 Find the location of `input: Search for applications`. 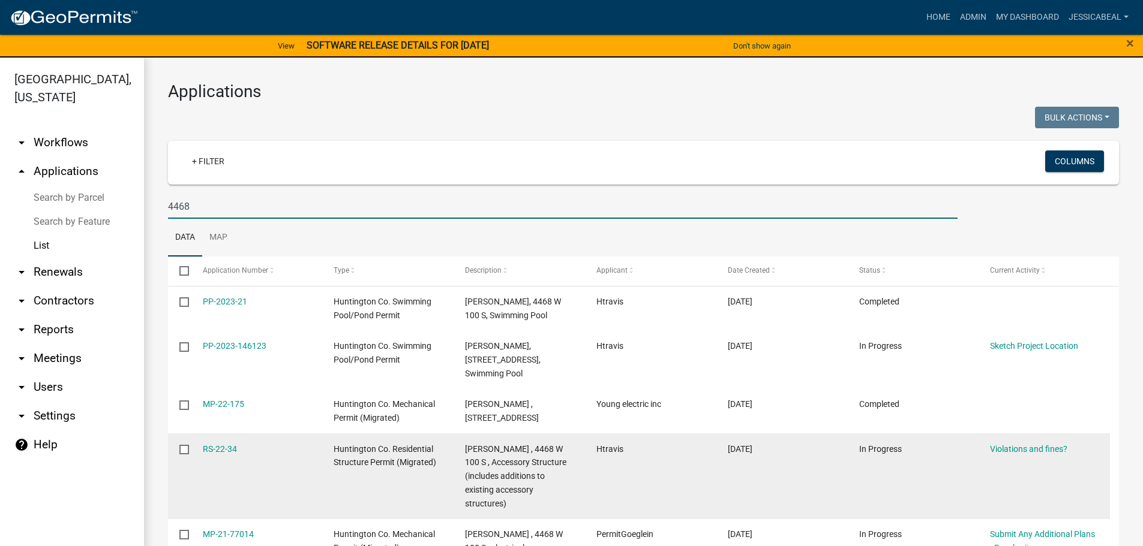

input: Search for applications is located at coordinates (563, 206).